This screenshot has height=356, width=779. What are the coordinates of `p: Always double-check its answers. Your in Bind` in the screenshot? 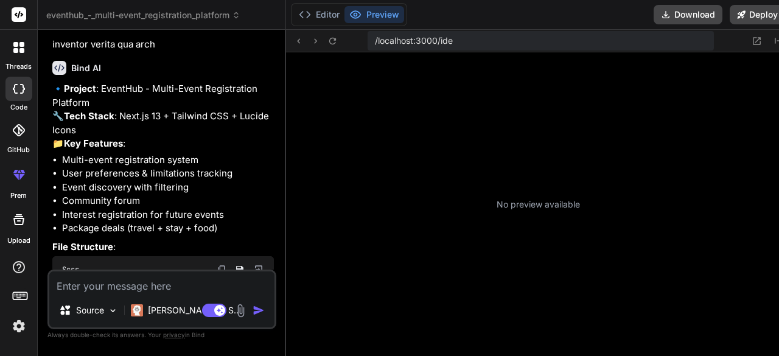 It's located at (162, 335).